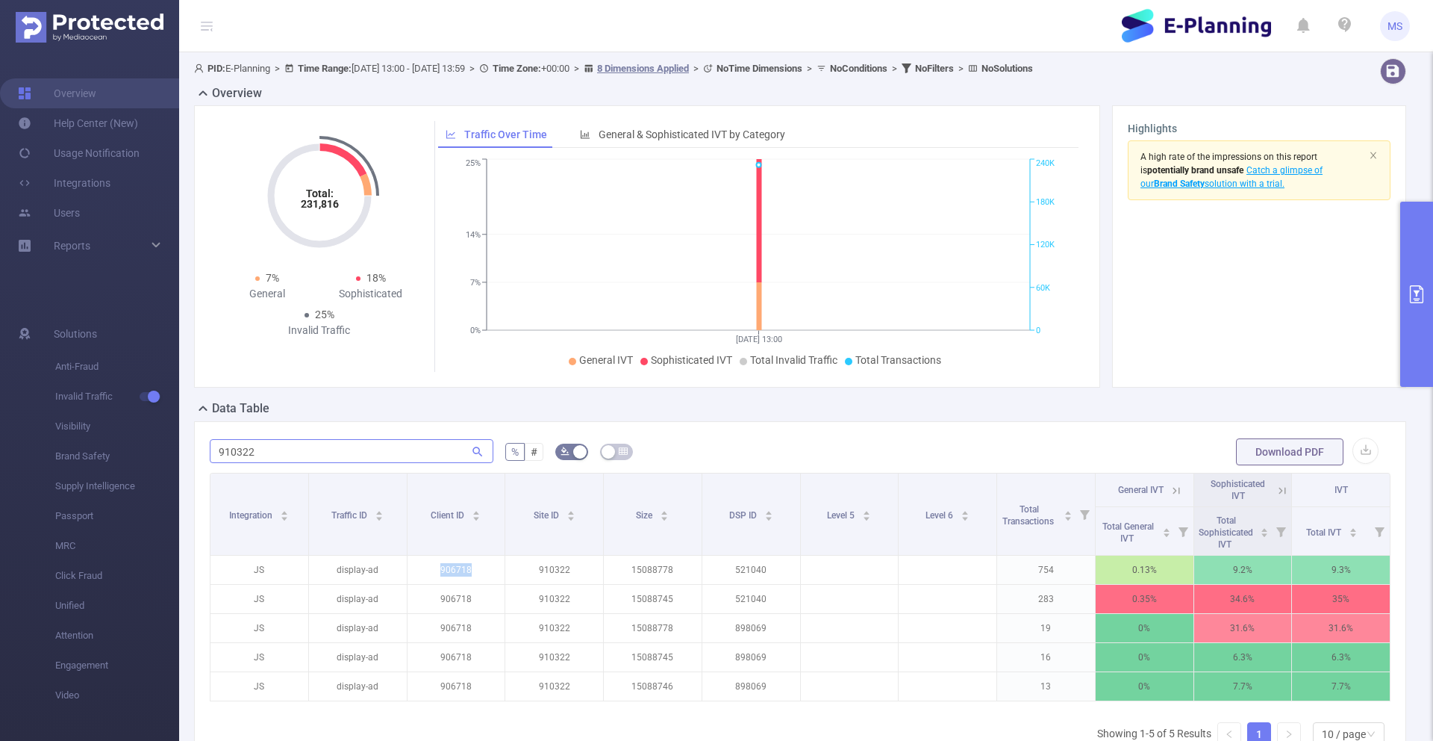  Describe the element at coordinates (1144, 570) in the screenshot. I see `p: 0.13%` at that location.